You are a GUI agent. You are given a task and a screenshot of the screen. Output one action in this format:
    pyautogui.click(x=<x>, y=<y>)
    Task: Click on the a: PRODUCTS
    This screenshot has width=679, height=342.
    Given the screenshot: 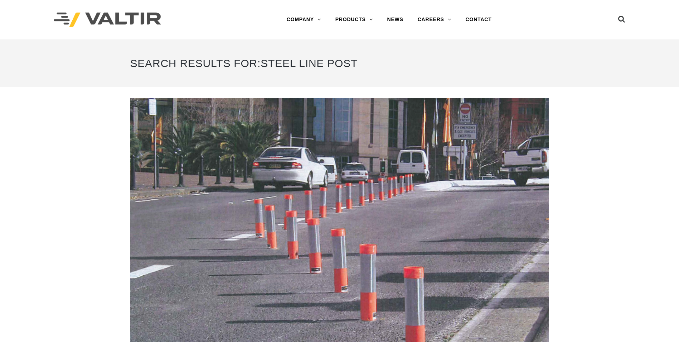 What is the action you would take?
    pyautogui.click(x=354, y=20)
    